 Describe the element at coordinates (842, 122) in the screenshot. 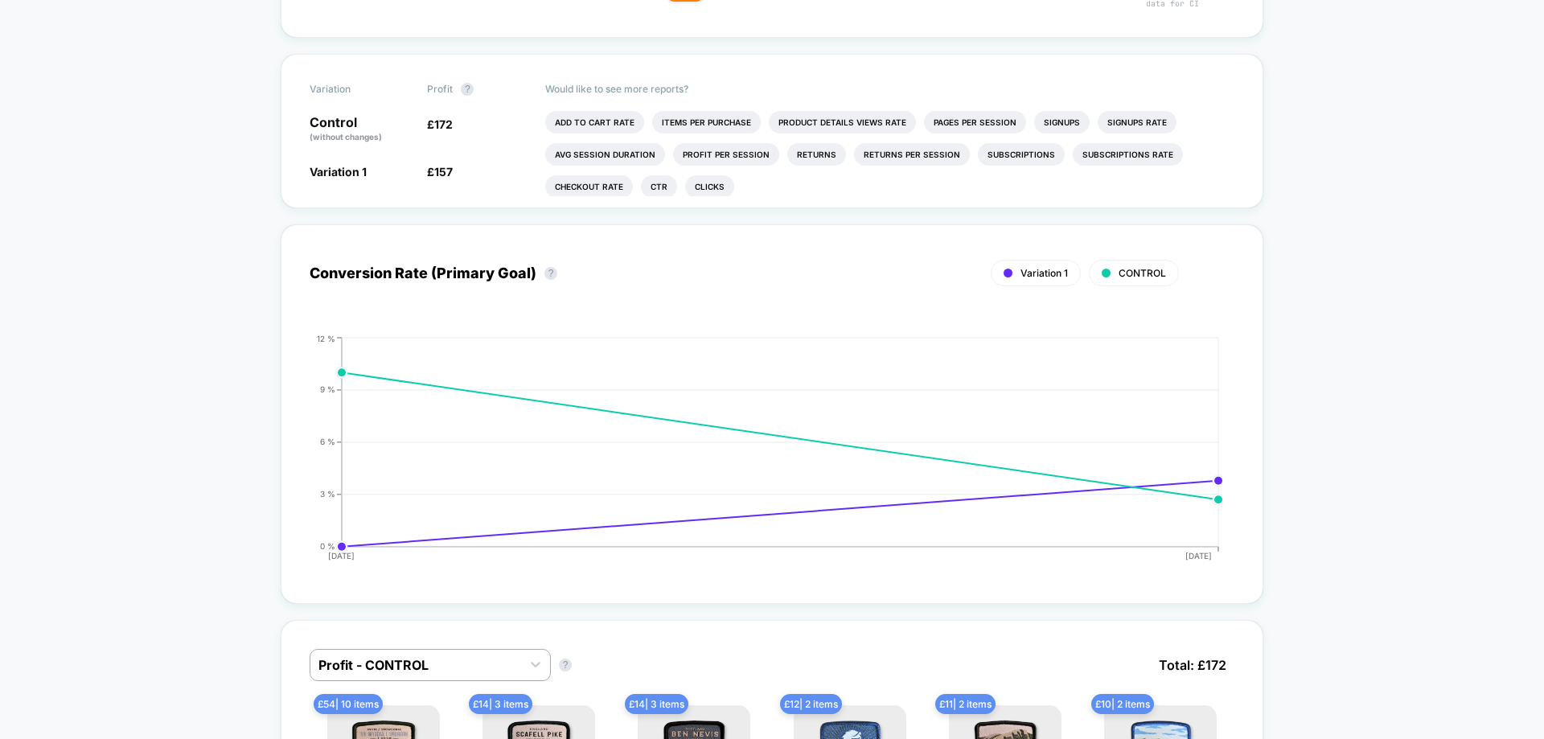

I see `li: Product Details Views Rate` at that location.